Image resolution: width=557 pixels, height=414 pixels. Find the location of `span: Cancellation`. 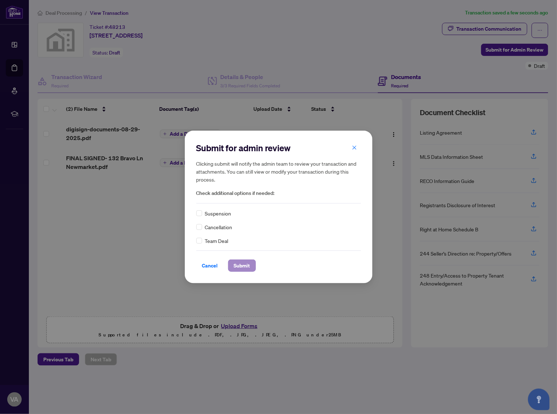

span: Cancellation is located at coordinates (219, 227).